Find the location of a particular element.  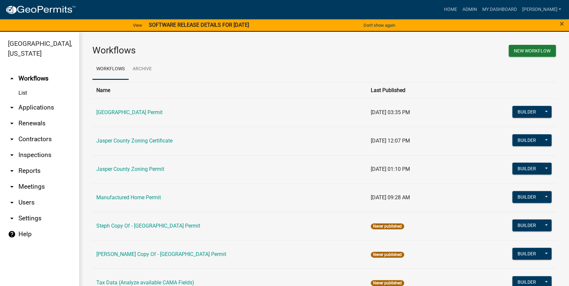

a: Archive is located at coordinates (142, 69).